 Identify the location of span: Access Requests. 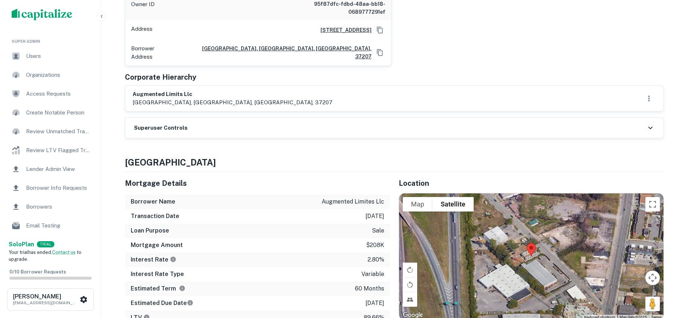
(58, 94).